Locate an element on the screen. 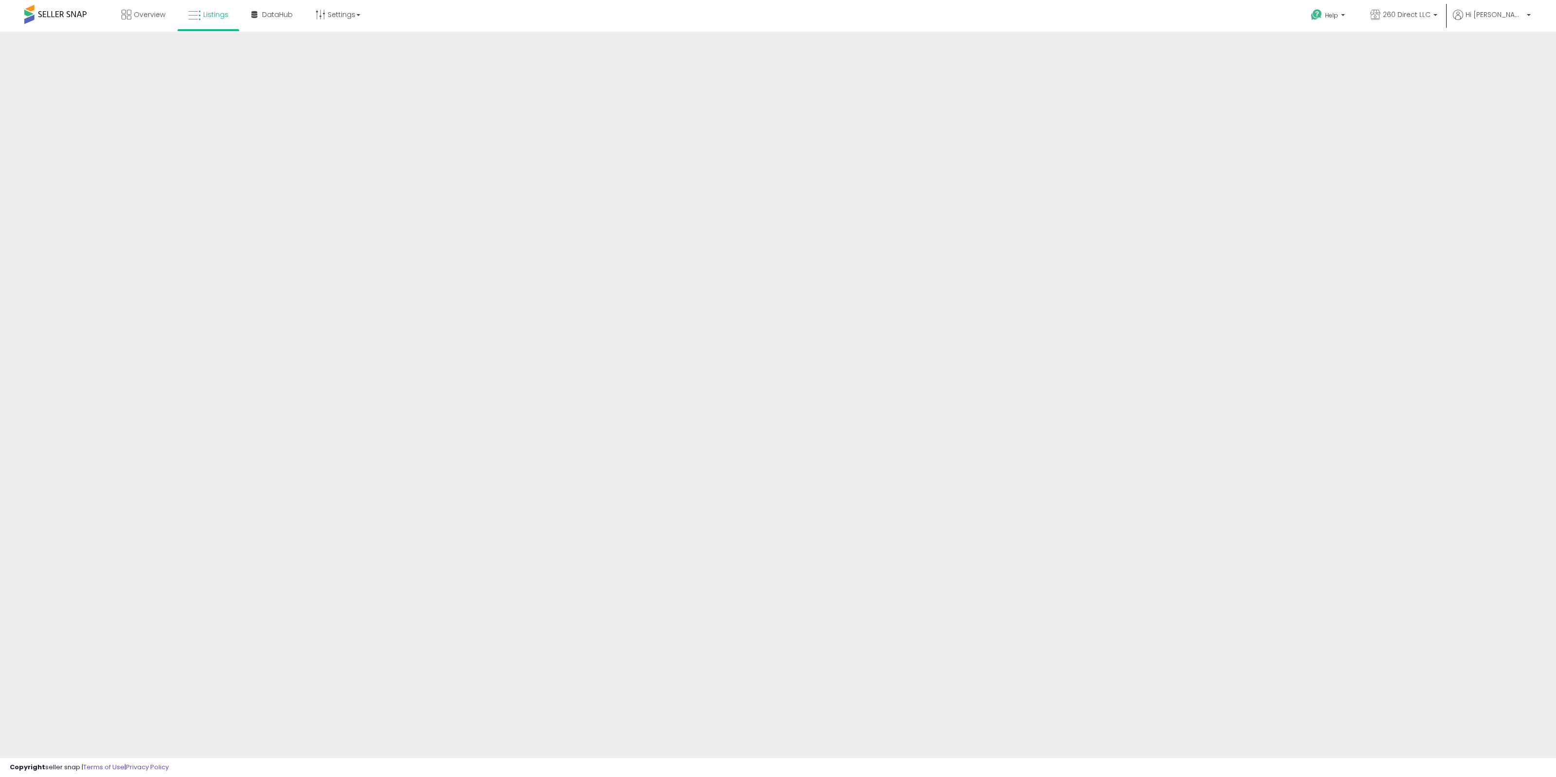  span: Listings is located at coordinates (216, 15).